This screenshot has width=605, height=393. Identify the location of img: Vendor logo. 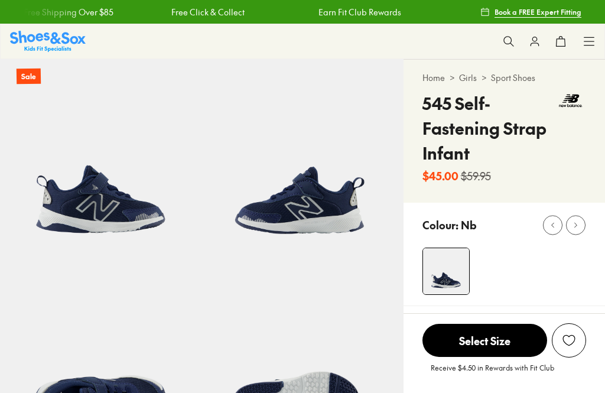
(570, 100).